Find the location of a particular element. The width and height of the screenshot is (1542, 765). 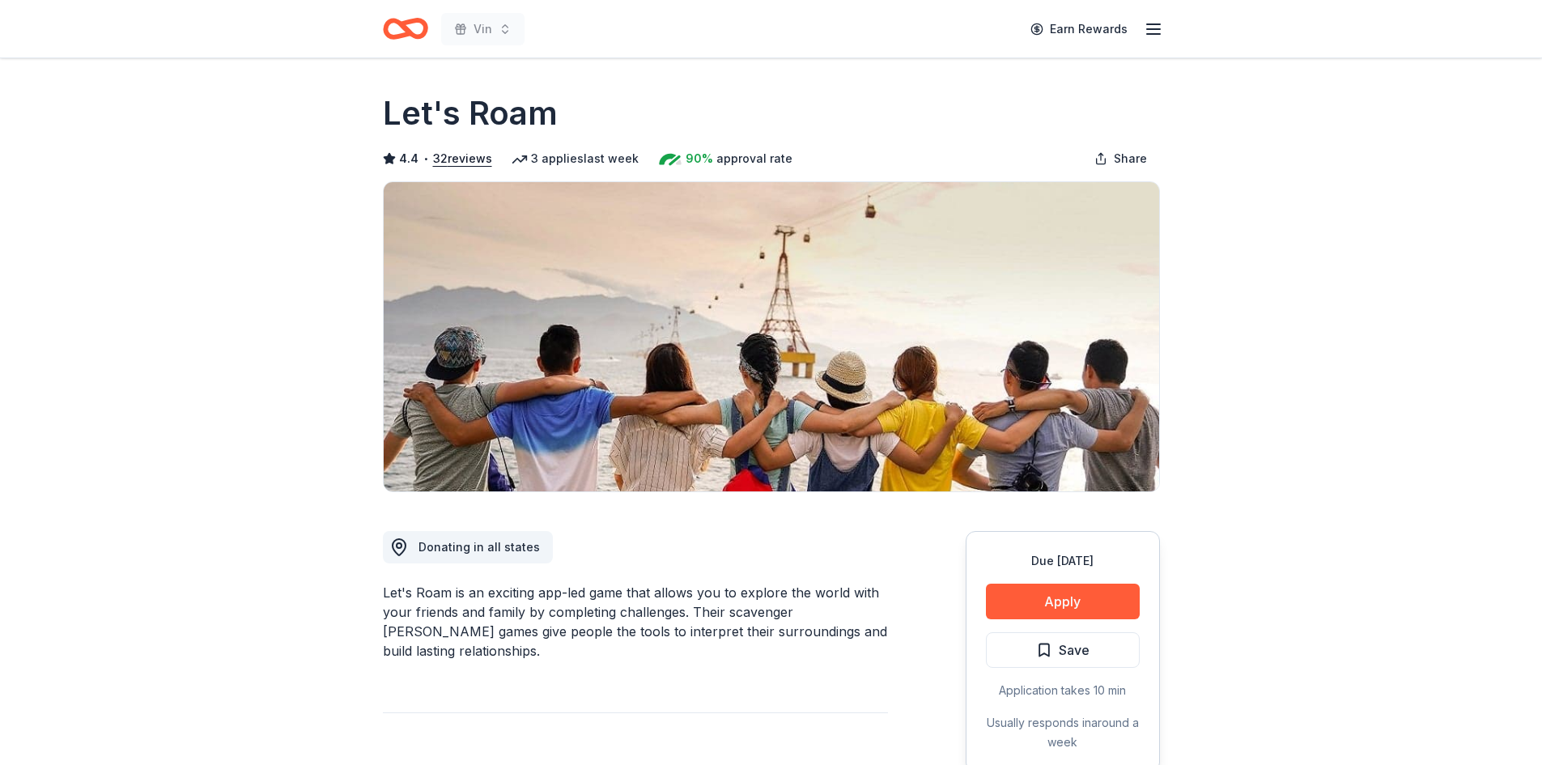

h1: Let's Roam is located at coordinates (470, 113).